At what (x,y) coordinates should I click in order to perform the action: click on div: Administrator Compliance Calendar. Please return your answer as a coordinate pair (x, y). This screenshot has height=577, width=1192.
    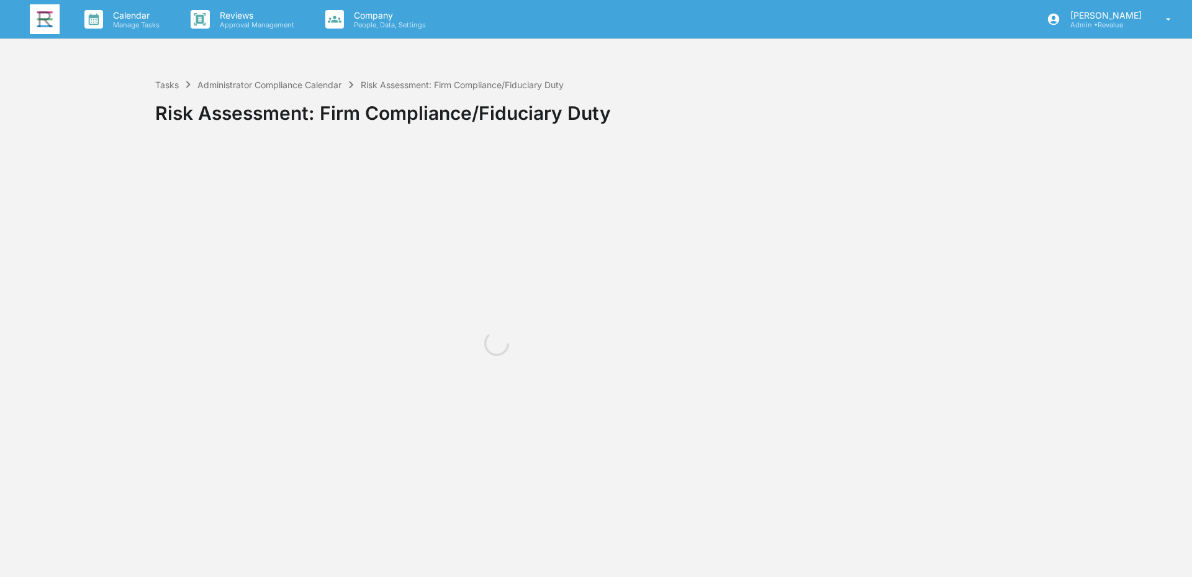
    Looking at the image, I should click on (269, 84).